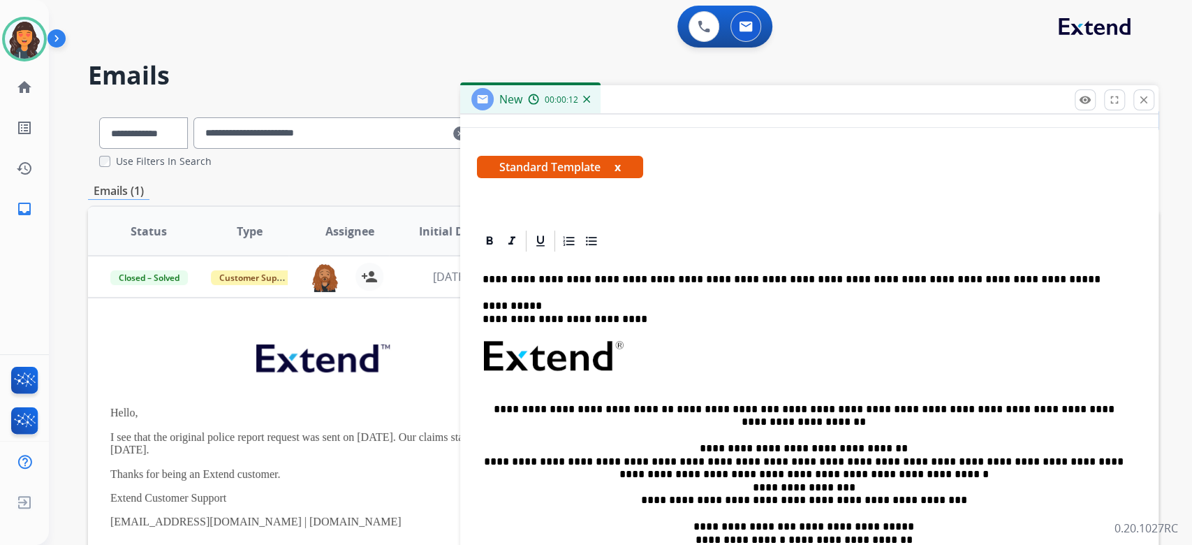  I want to click on button: x, so click(617, 167).